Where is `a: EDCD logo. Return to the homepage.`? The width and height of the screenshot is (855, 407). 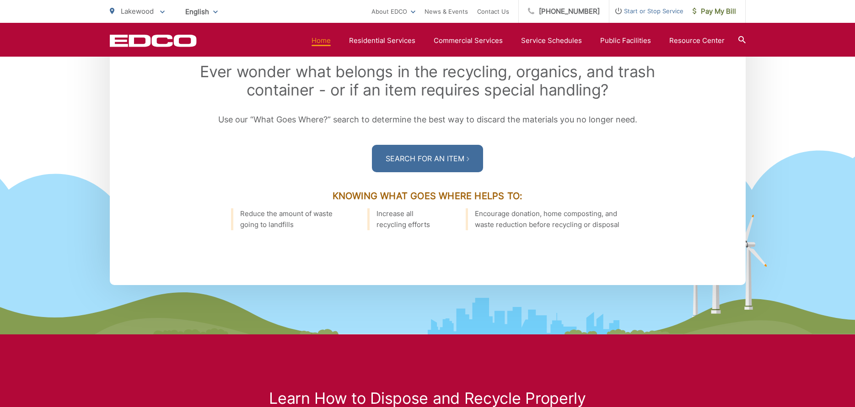 a: EDCD logo. Return to the homepage. is located at coordinates (153, 41).